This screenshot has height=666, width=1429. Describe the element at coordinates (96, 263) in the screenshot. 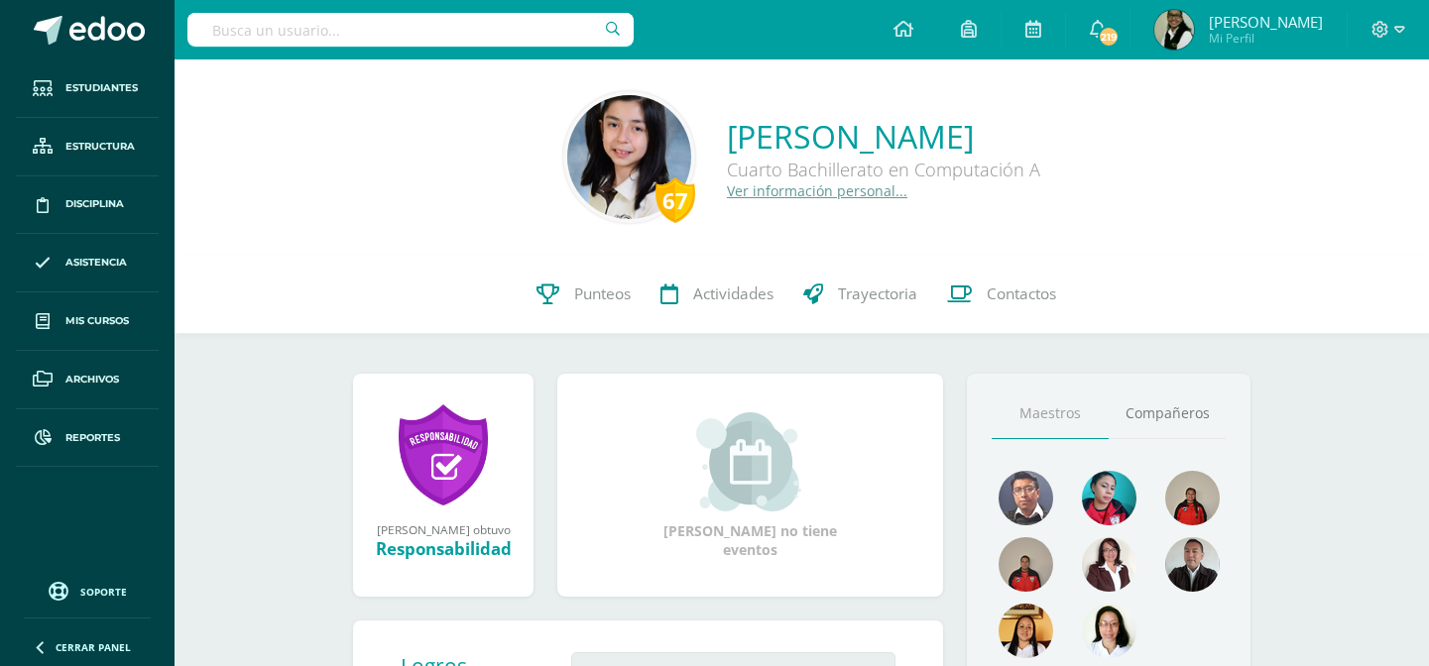

I see `span: Asistencia` at that location.